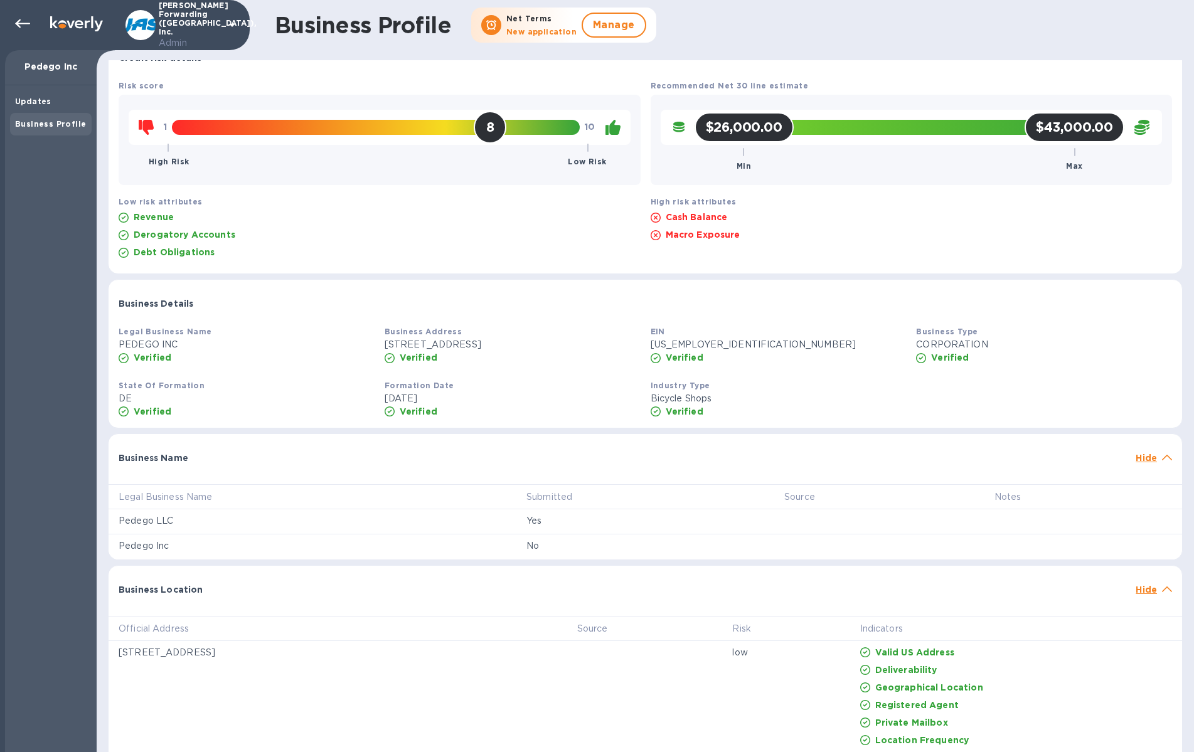 The image size is (1194, 752). What do you see at coordinates (161, 590) in the screenshot?
I see `p: Business Location` at bounding box center [161, 590].